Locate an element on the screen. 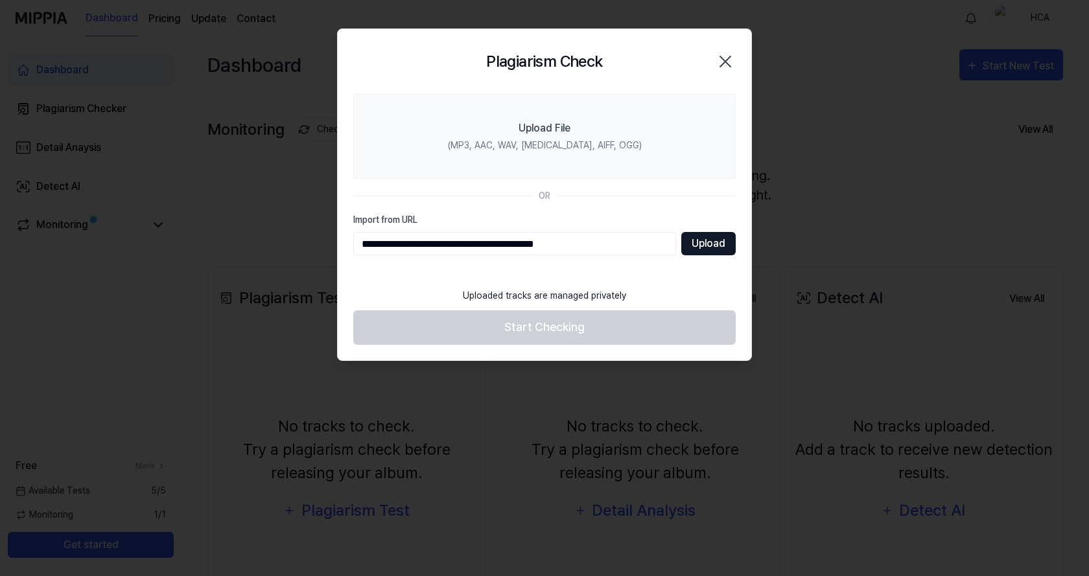 This screenshot has width=1089, height=576. button: Upload is located at coordinates (708, 244).